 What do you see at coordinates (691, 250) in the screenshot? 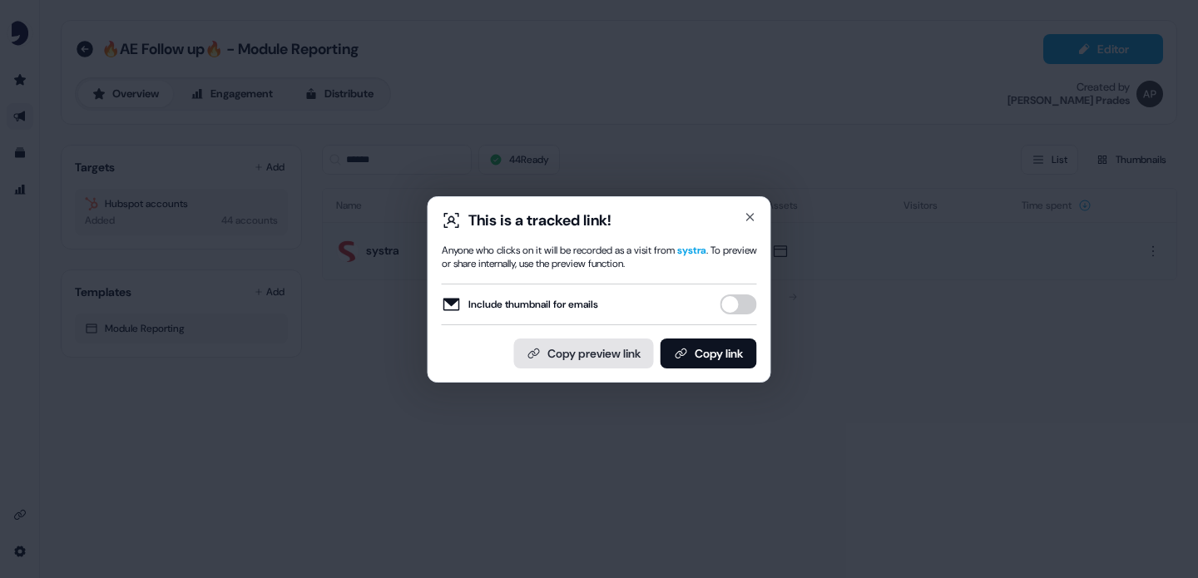
I see `span: systra` at bounding box center [691, 250].